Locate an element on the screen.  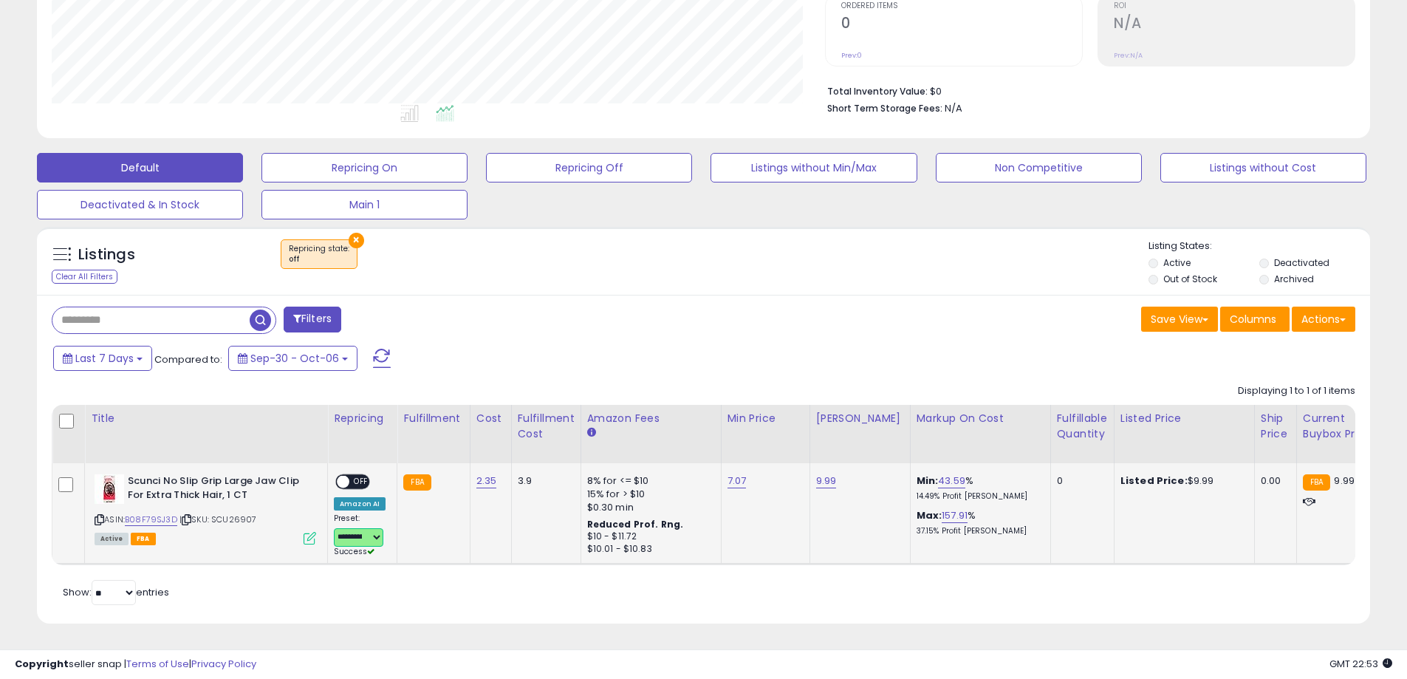
small: Prev: N/A is located at coordinates (1128, 55).